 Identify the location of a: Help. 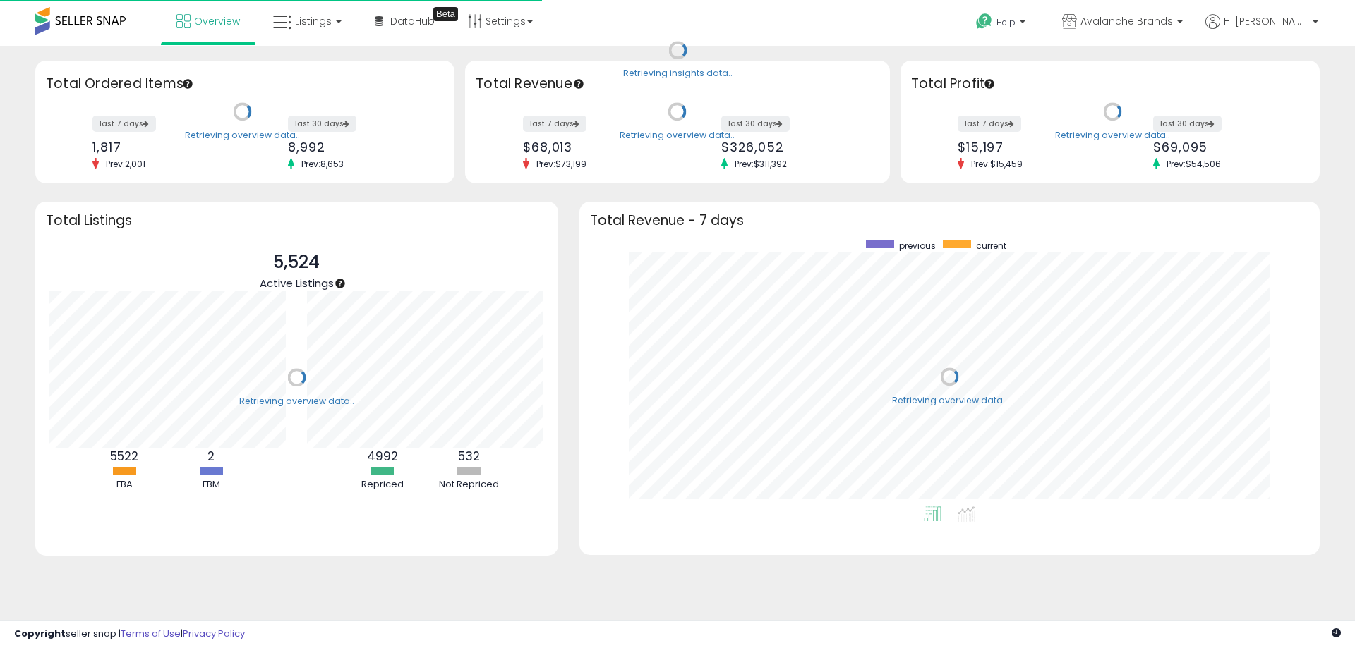
(1002, 24).